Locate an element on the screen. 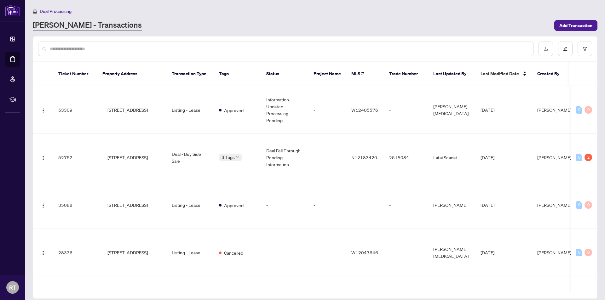  th: Transaction Type is located at coordinates (190, 74).